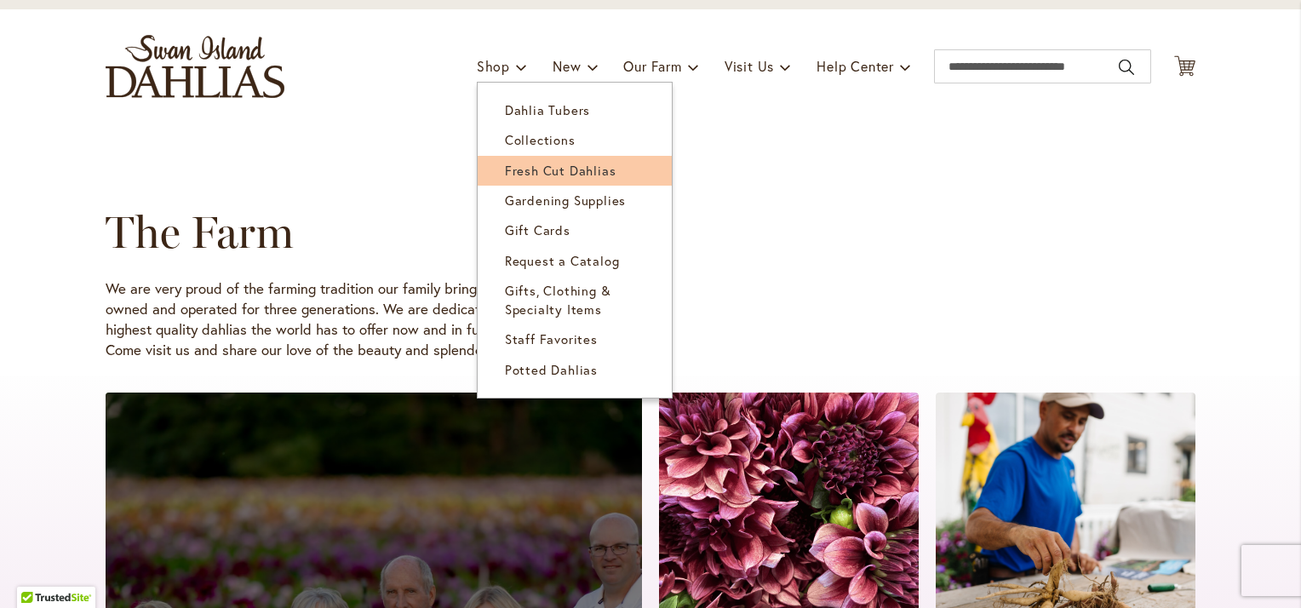 Image resolution: width=1301 pixels, height=608 pixels. Describe the element at coordinates (560, 170) in the screenshot. I see `span: Fresh Cut Dahlias` at that location.